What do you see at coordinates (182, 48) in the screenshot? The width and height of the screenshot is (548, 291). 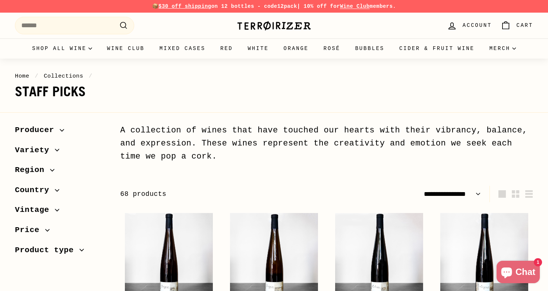 I see `a: Mixed Cases` at bounding box center [182, 48].